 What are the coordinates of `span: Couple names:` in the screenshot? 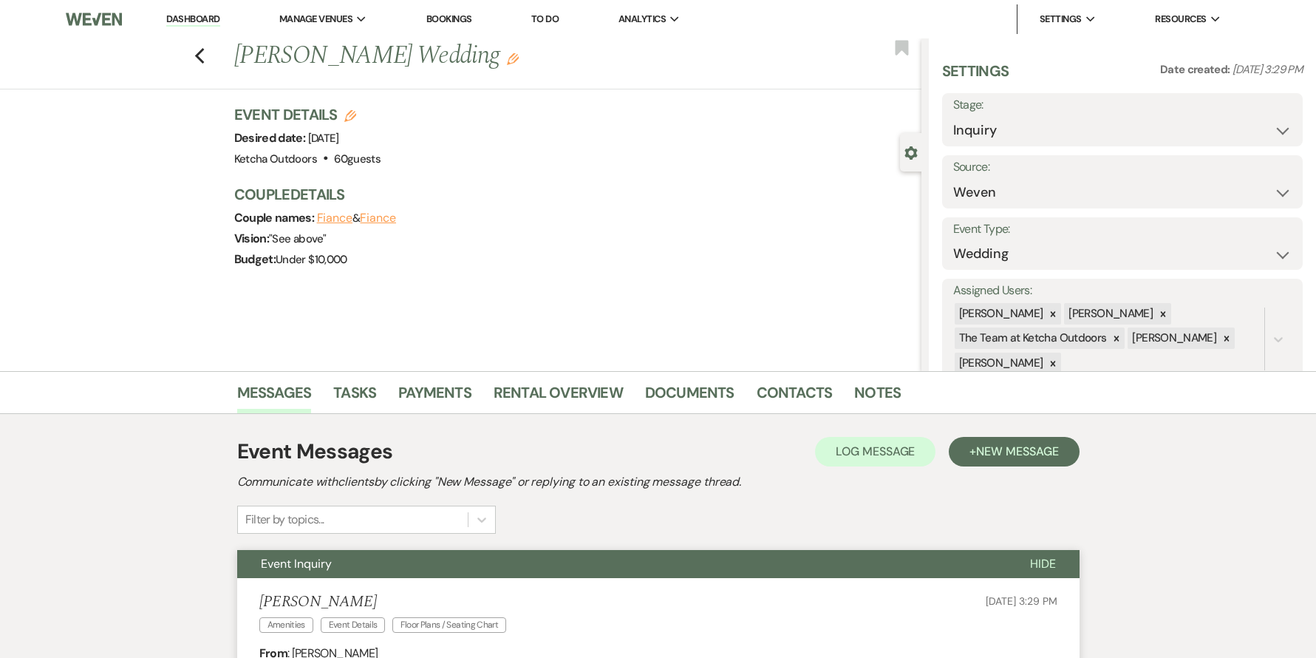 It's located at (276, 217).